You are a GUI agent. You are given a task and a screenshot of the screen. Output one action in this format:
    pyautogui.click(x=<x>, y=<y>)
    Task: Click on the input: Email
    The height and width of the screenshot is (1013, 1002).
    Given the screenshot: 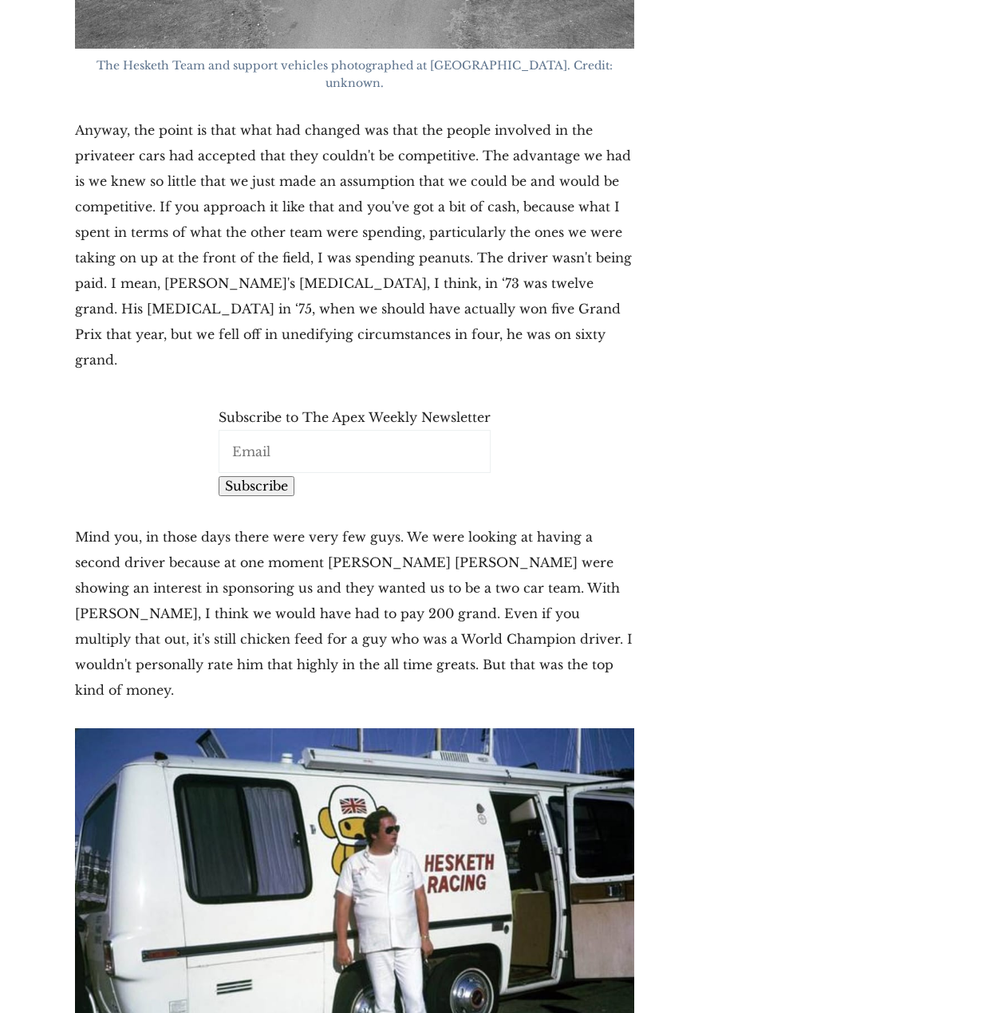 What is the action you would take?
    pyautogui.click(x=354, y=452)
    